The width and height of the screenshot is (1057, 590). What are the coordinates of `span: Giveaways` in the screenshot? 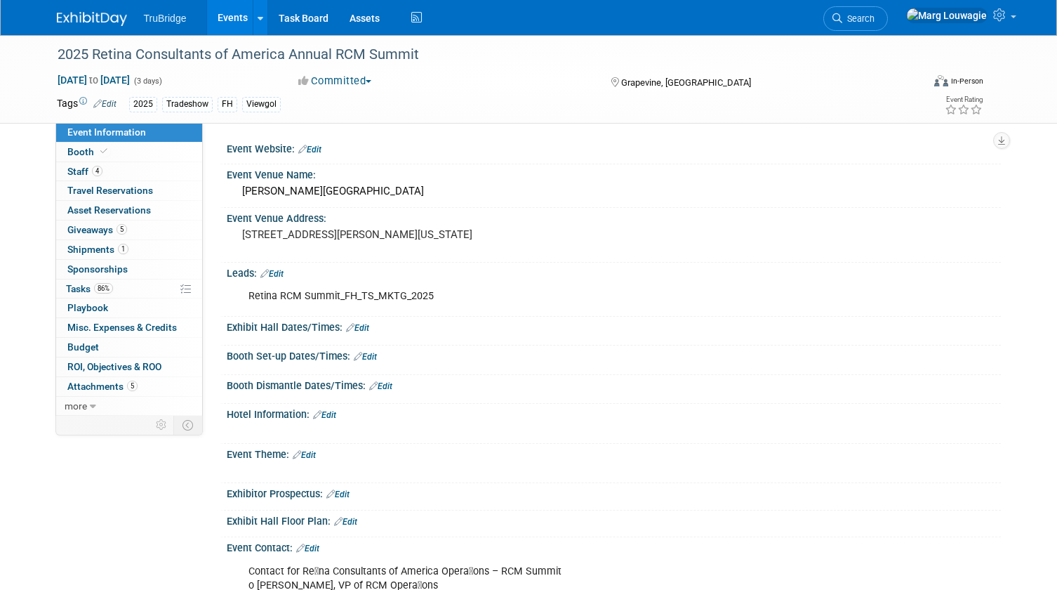 It's located at (97, 230).